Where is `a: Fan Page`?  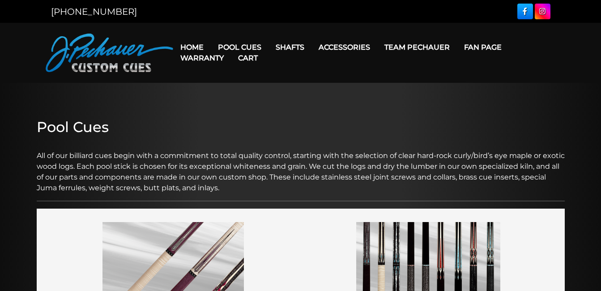
a: Fan Page is located at coordinates (483, 47).